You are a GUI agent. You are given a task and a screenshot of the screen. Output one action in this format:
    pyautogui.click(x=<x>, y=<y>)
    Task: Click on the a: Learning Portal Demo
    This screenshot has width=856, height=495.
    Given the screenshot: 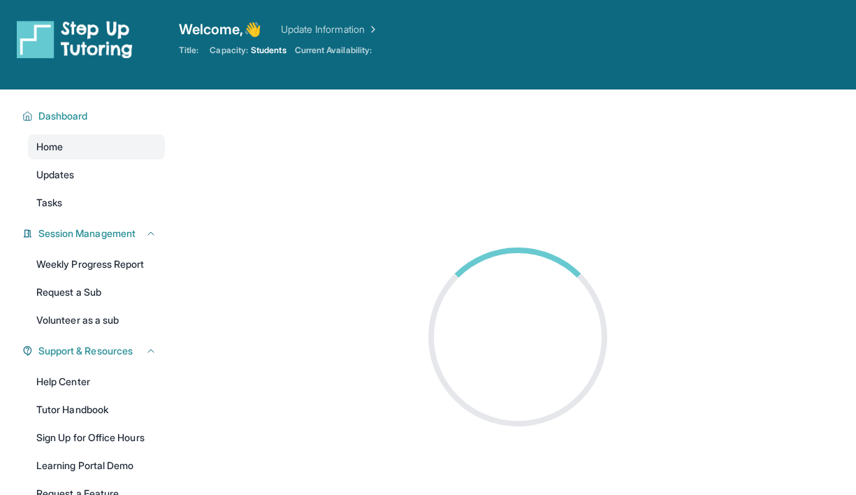 What is the action you would take?
    pyautogui.click(x=96, y=465)
    